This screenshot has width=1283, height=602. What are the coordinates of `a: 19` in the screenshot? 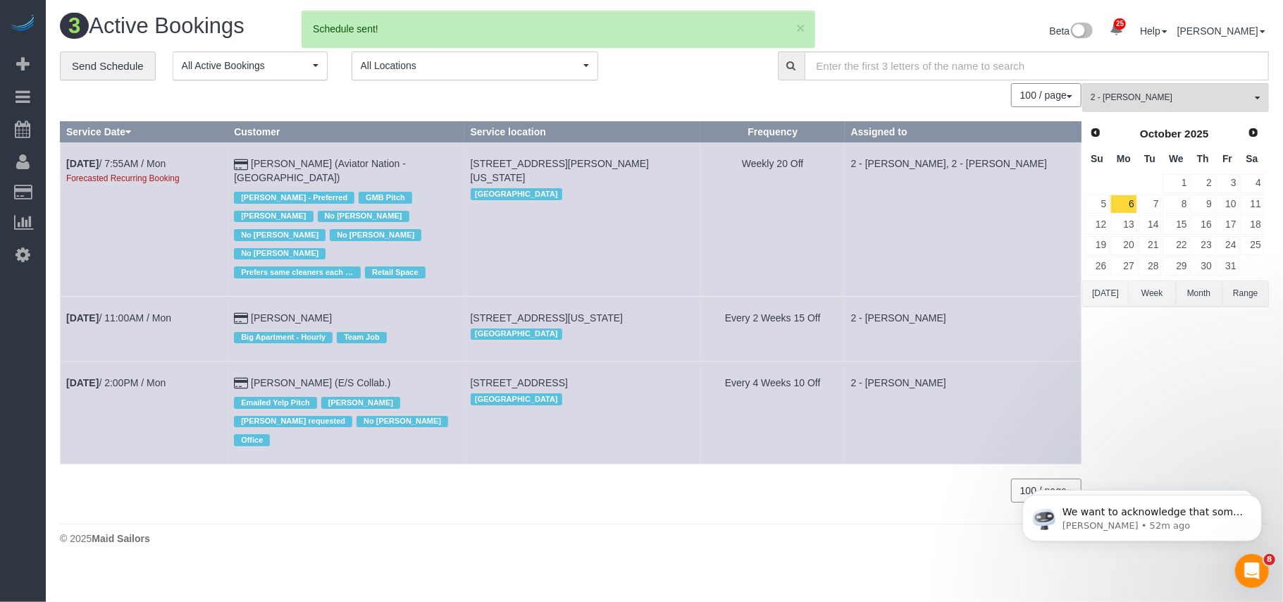 It's located at (1097, 245).